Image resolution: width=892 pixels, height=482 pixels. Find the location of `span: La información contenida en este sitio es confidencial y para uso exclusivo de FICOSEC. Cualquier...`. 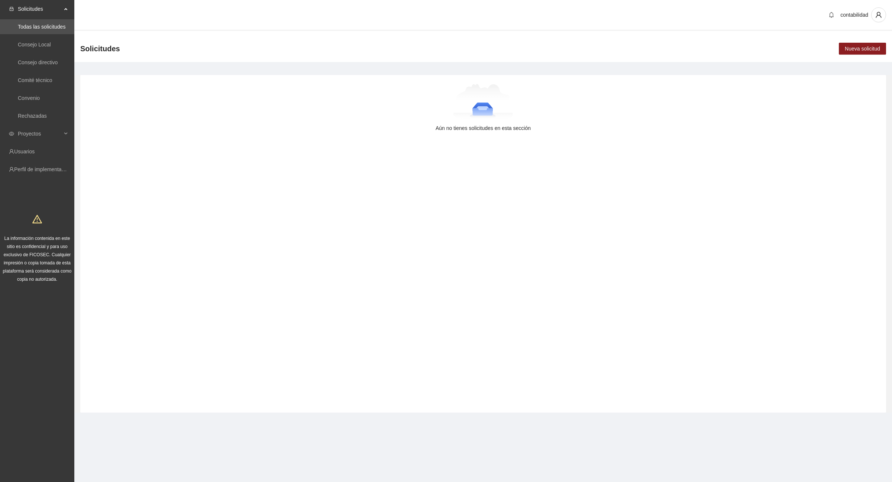

span: La información contenida en este sitio es confidencial y para uso exclusivo de FICOSEC. Cualquier... is located at coordinates (37, 259).